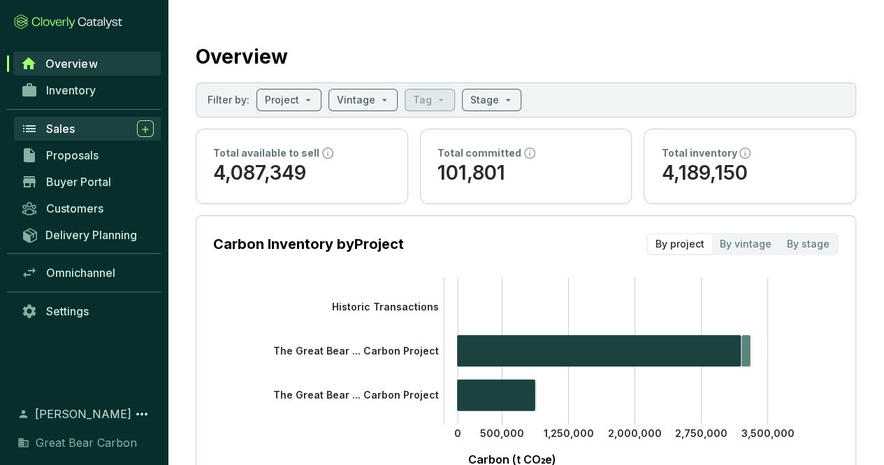 Image resolution: width=884 pixels, height=465 pixels. I want to click on div: By stage, so click(808, 244).